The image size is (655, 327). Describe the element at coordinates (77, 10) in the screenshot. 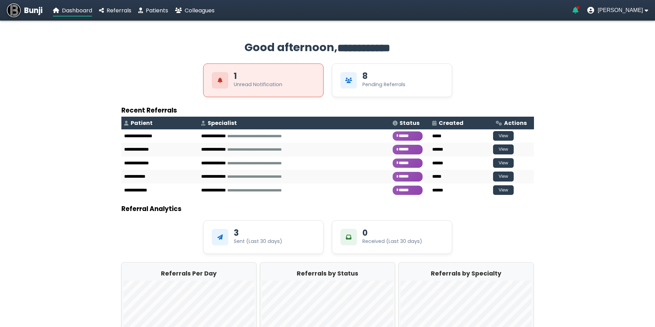

I see `span: Dashboard` at that location.